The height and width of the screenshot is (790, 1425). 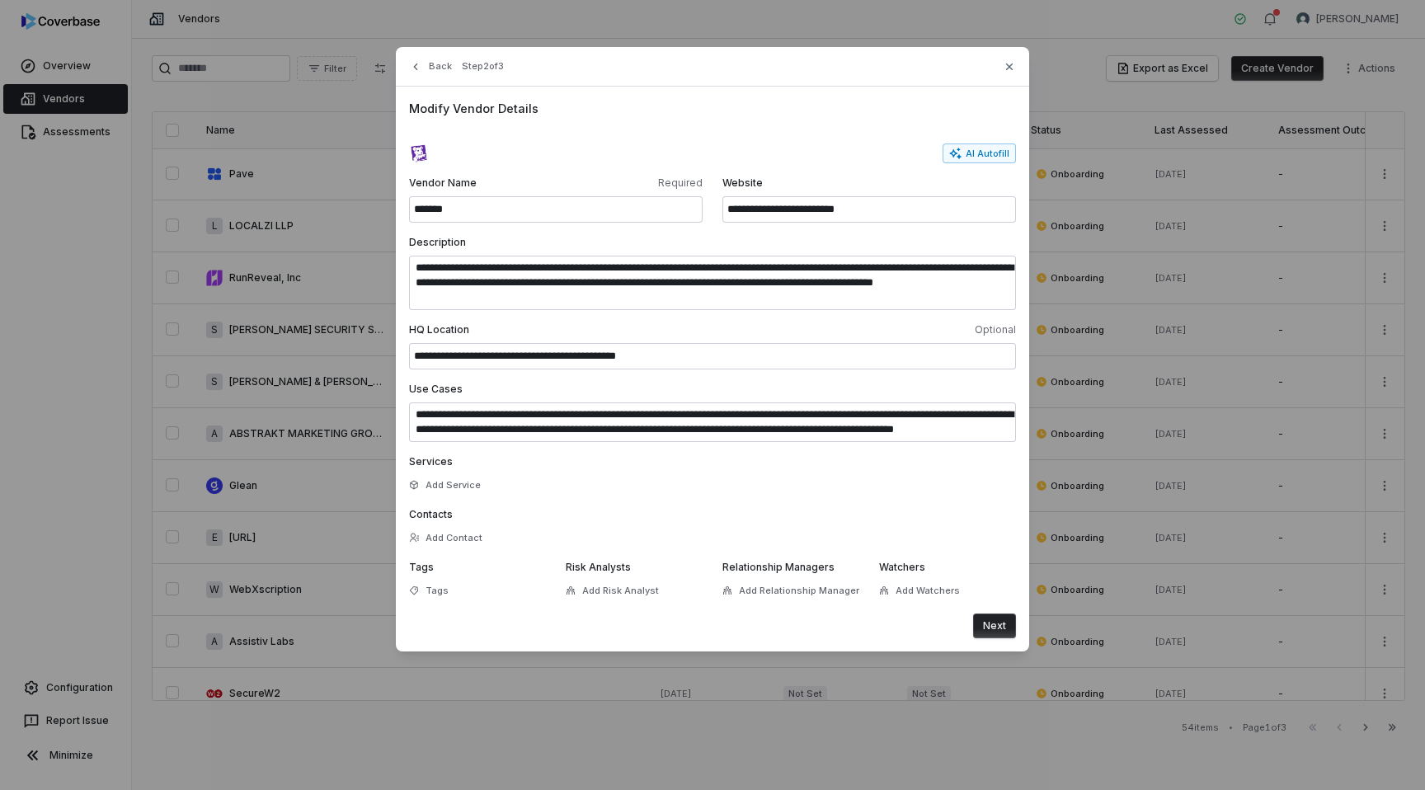 I want to click on span: Modify Vendor Details, so click(x=712, y=108).